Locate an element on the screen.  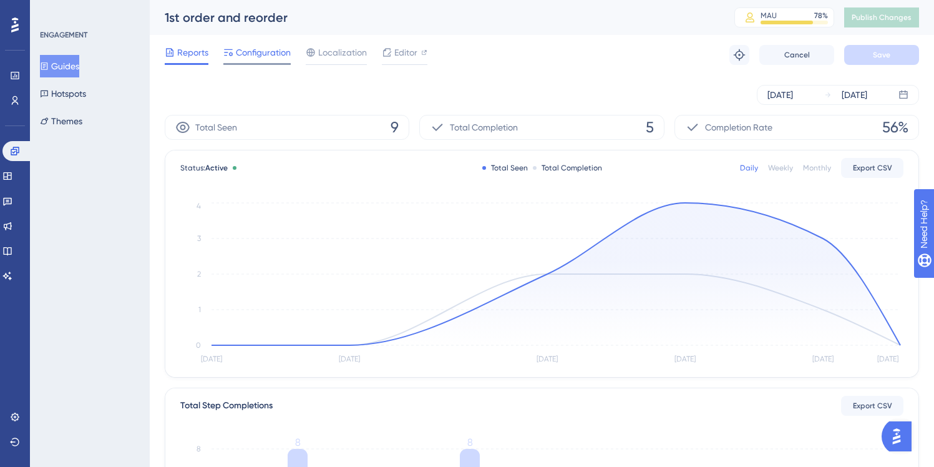
button: Cancel is located at coordinates (796, 55).